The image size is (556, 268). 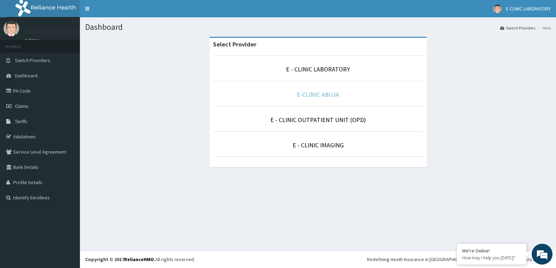 What do you see at coordinates (318, 94) in the screenshot?
I see `a: E-CLINIC ABUJA` at bounding box center [318, 94].